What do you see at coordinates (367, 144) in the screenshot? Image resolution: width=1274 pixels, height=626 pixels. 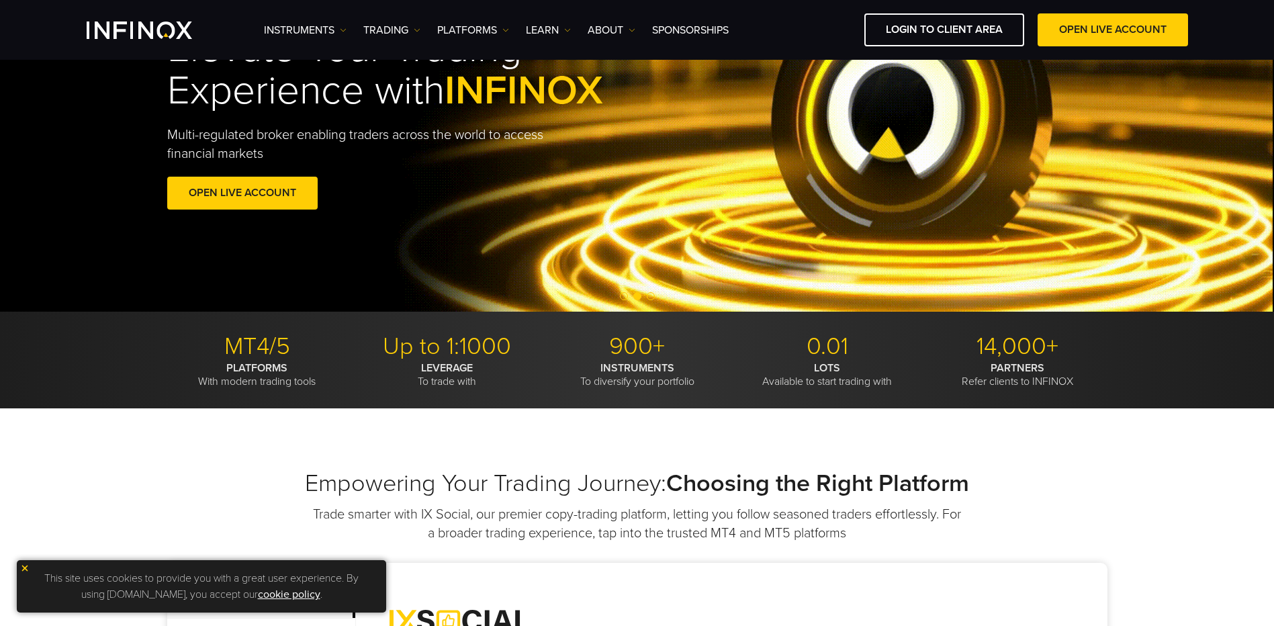 I see `p: Multi-regulated broker enabling traders across the world to access financial markets` at bounding box center [367, 144].